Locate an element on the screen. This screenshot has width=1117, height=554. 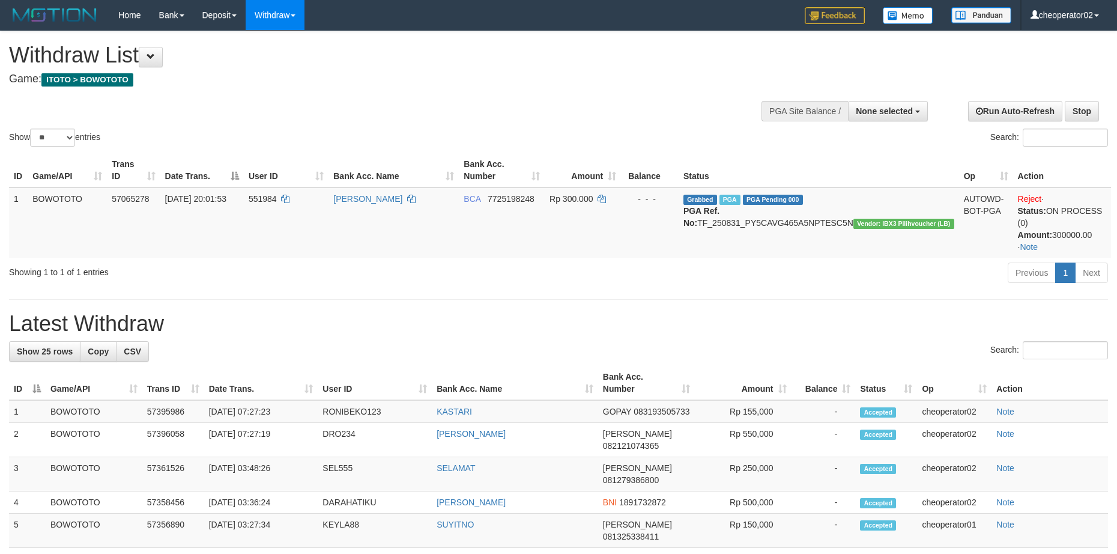
button: None selected is located at coordinates (888, 111).